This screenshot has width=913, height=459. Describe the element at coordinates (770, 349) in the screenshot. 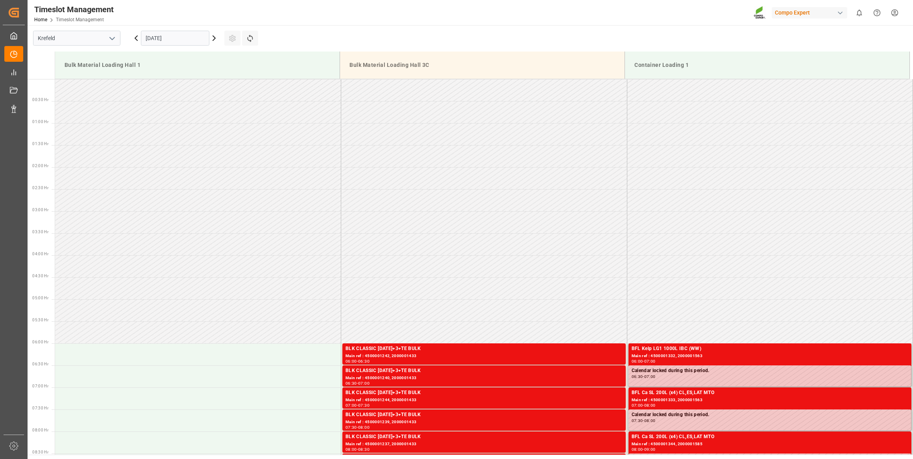

I see `div: BFL Kelp LG1 1000L IBC (WW)` at that location.